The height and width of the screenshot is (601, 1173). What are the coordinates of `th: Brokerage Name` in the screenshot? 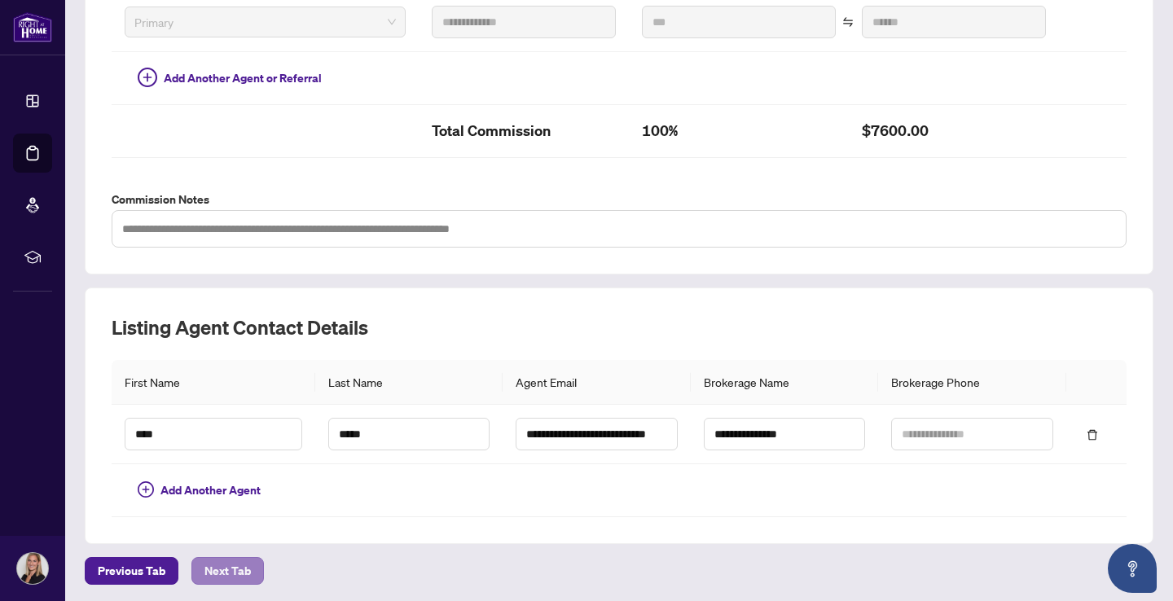 It's located at (784, 382).